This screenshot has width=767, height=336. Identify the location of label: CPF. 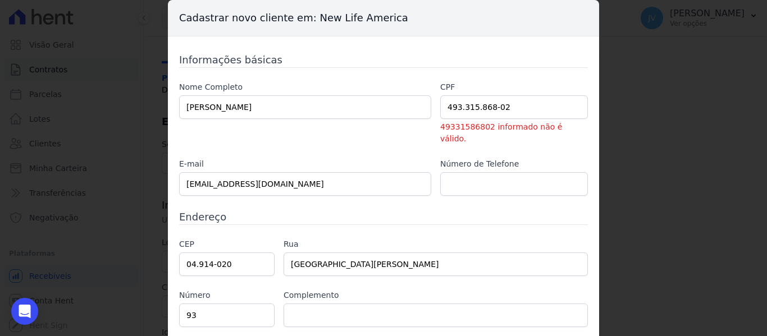
(514, 87).